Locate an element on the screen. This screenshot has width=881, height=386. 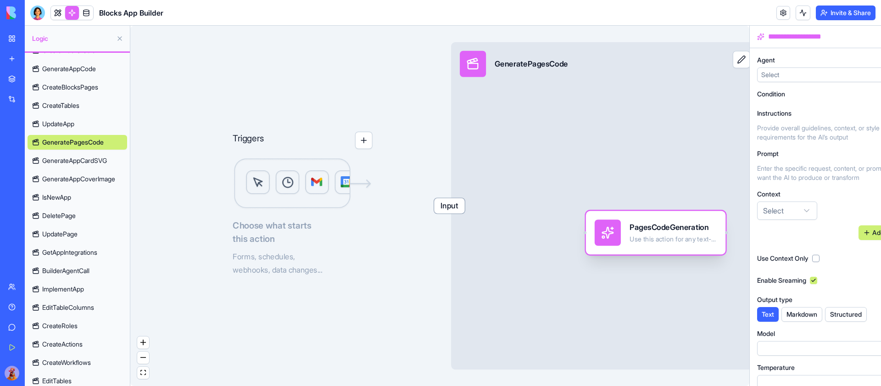
label: Model is located at coordinates (766, 334).